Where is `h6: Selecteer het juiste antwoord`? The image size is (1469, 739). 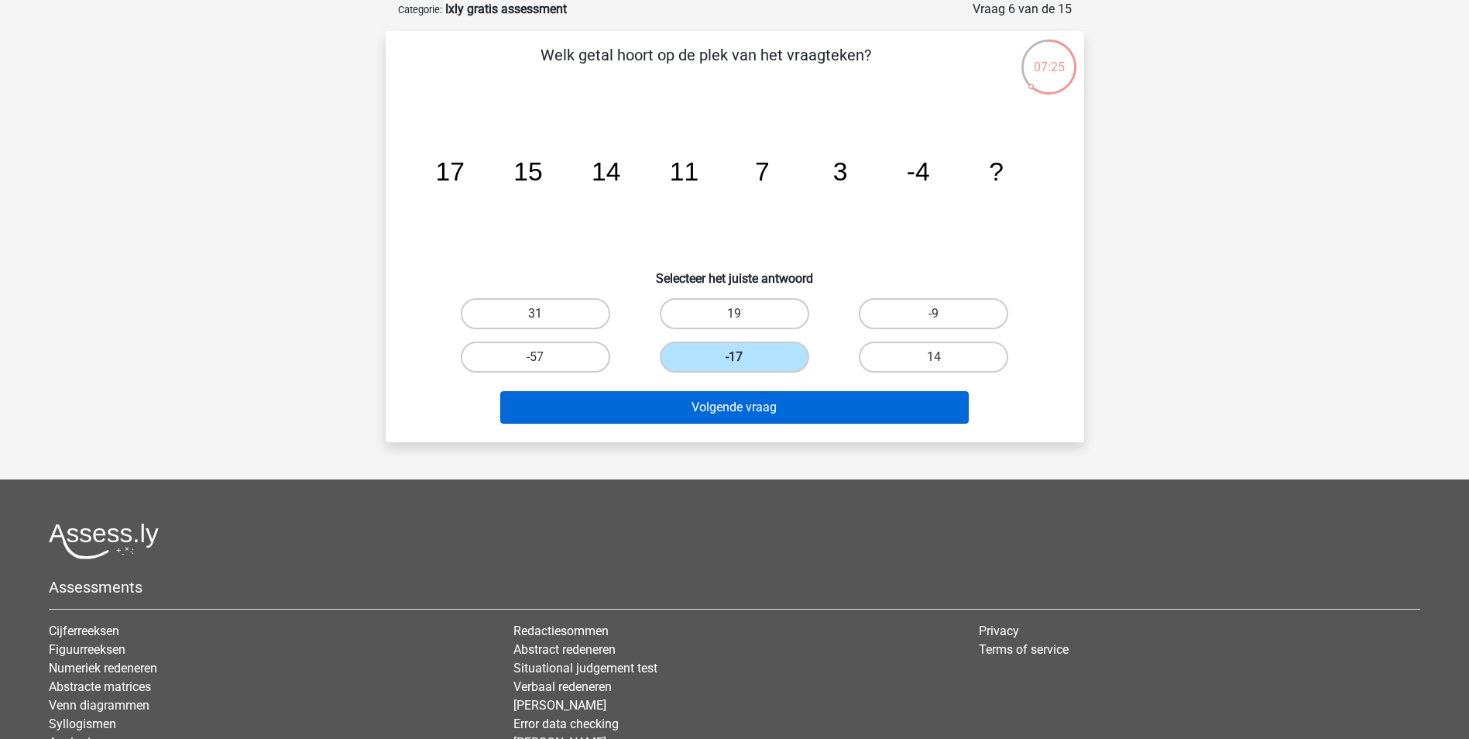 h6: Selecteer het juiste antwoord is located at coordinates (735, 272).